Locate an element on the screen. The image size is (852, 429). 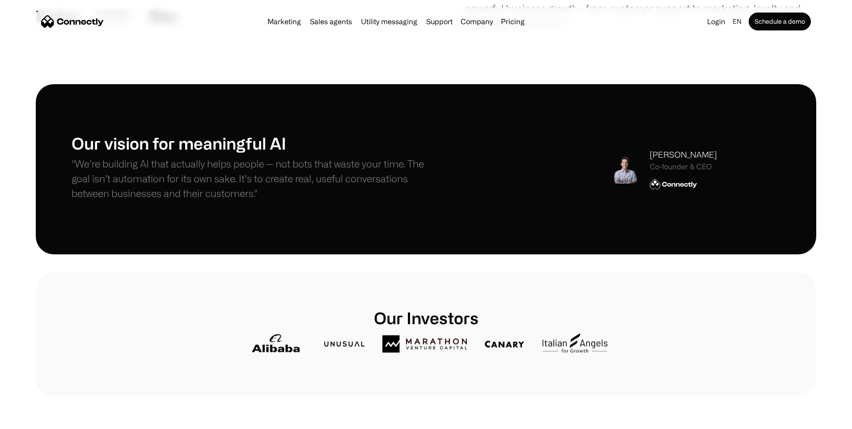
a: Support is located at coordinates (439, 21).